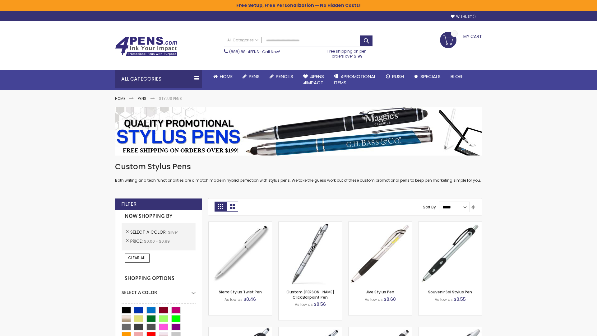 The image size is (597, 336). Describe the element at coordinates (450, 329) in the screenshot. I see `a: Twist Highlighter-Pen Stylus Combo-Silver` at that location.